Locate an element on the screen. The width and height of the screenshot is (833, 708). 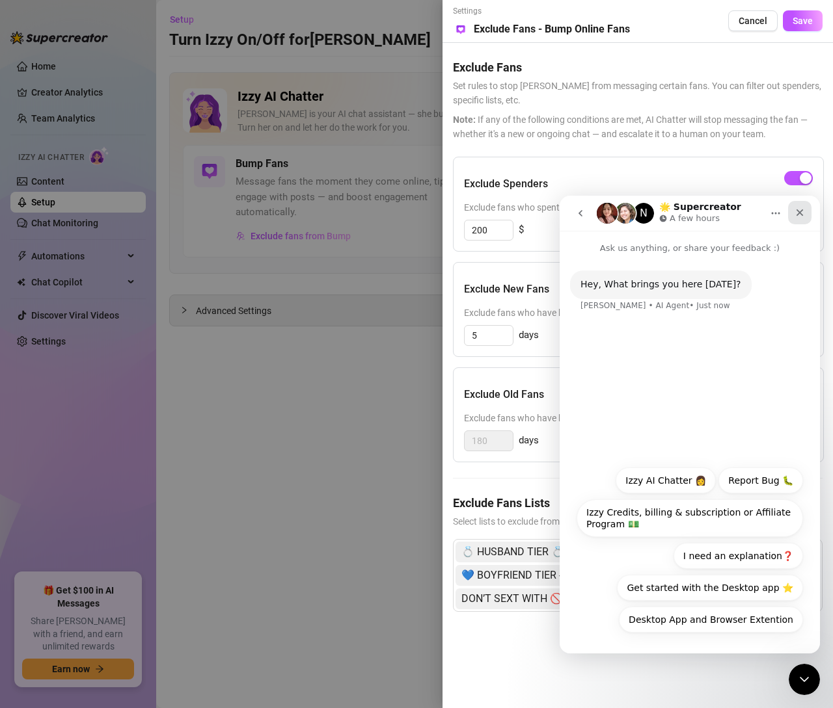
button: I need an explanation❓ is located at coordinates (178, 360).